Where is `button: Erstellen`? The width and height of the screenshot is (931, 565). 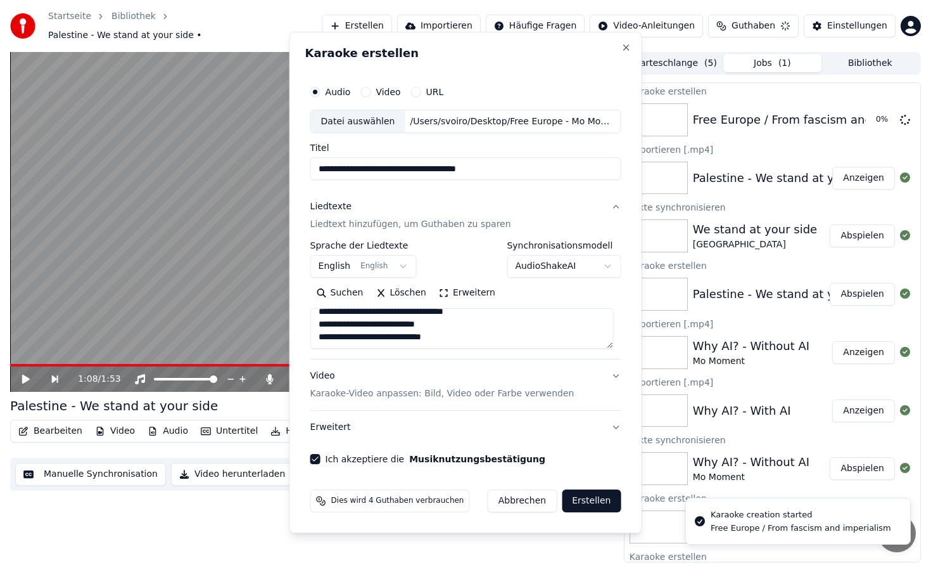 button: Erstellen is located at coordinates (591, 501).